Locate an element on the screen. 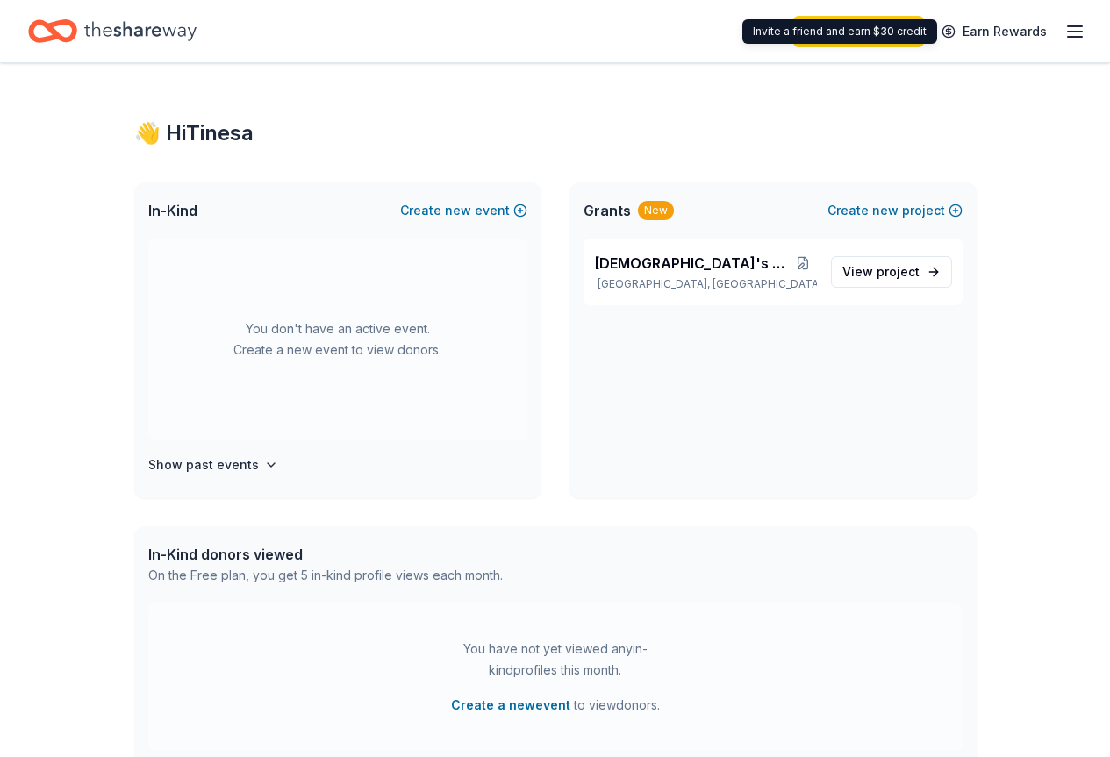  button: Show past events is located at coordinates (213, 465).